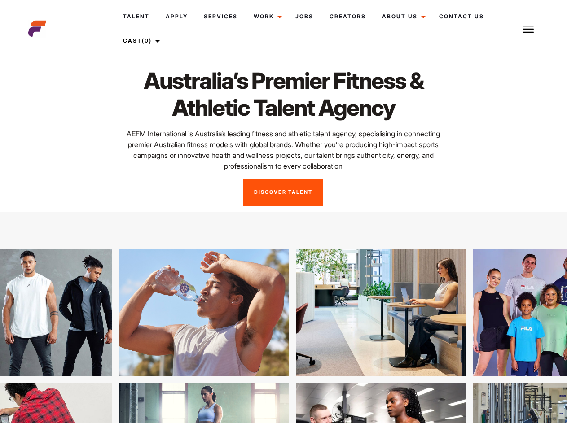 This screenshot has width=567, height=423. Describe the element at coordinates (347, 17) in the screenshot. I see `a: Creators` at that location.